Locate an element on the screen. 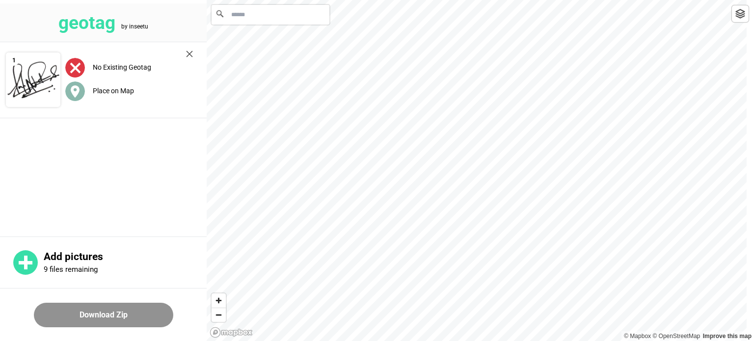 This screenshot has width=754, height=341. span: Zoom out is located at coordinates (219, 315).